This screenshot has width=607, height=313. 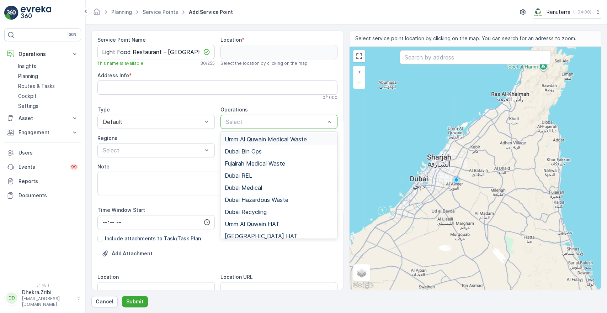 I want to click on a: Insights, so click(x=48, y=66).